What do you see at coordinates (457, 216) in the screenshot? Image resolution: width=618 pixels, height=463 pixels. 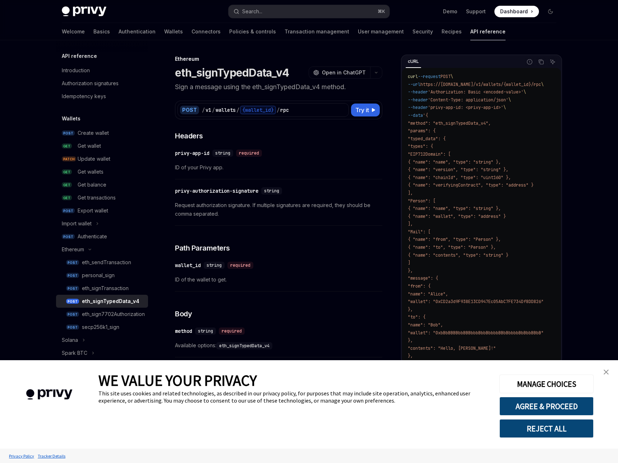 I see `span: { "name": "wallet", "type": "address" }` at bounding box center [457, 216].